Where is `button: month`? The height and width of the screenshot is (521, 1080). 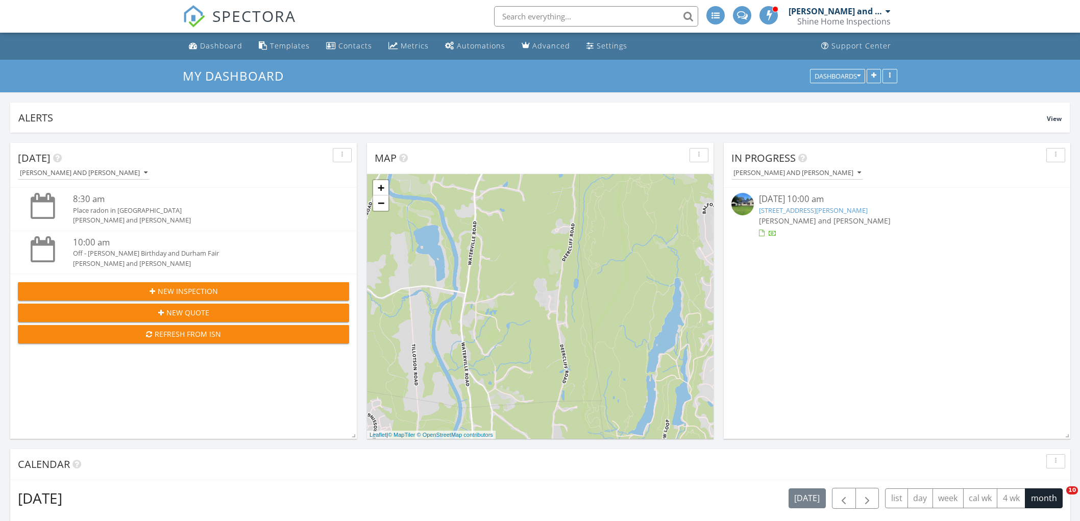 button: month is located at coordinates (1044, 498).